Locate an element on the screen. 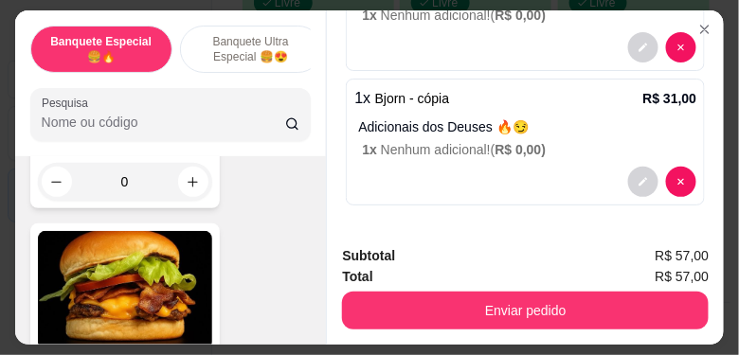  p: Adicionais dos Deuses 🔥😏 is located at coordinates (527, 127).